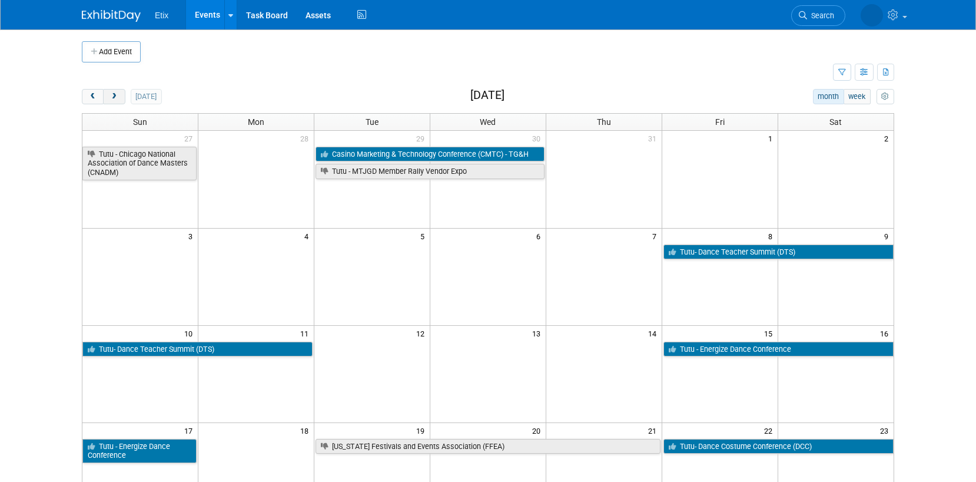 The width and height of the screenshot is (976, 482). What do you see at coordinates (92, 97) in the screenshot?
I see `button: prev` at bounding box center [92, 97].